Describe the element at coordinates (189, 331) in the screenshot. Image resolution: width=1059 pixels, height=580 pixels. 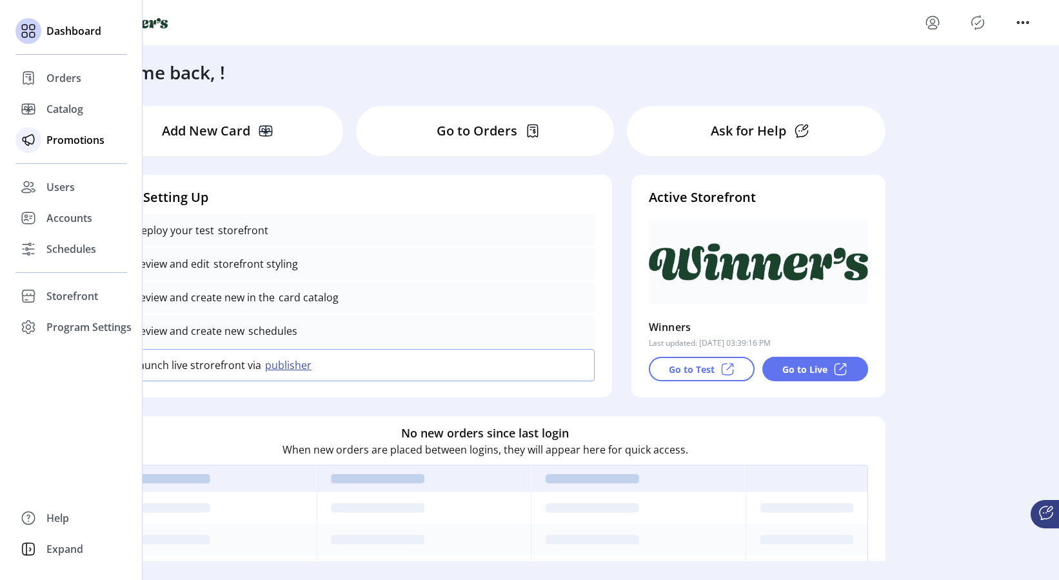
I see `p: Review and create new` at that location.